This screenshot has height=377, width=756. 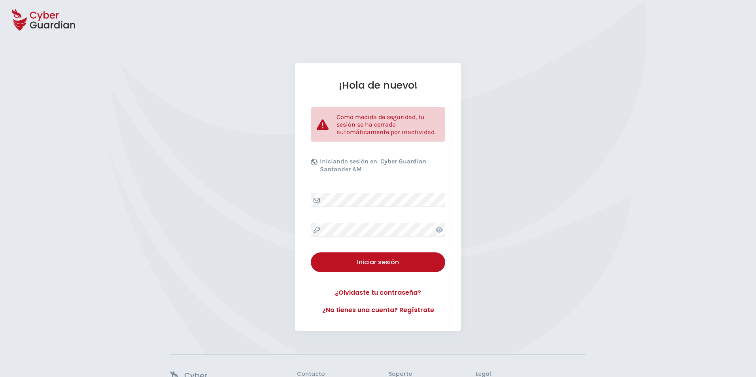 I want to click on button: Iniciar sesión, so click(x=378, y=262).